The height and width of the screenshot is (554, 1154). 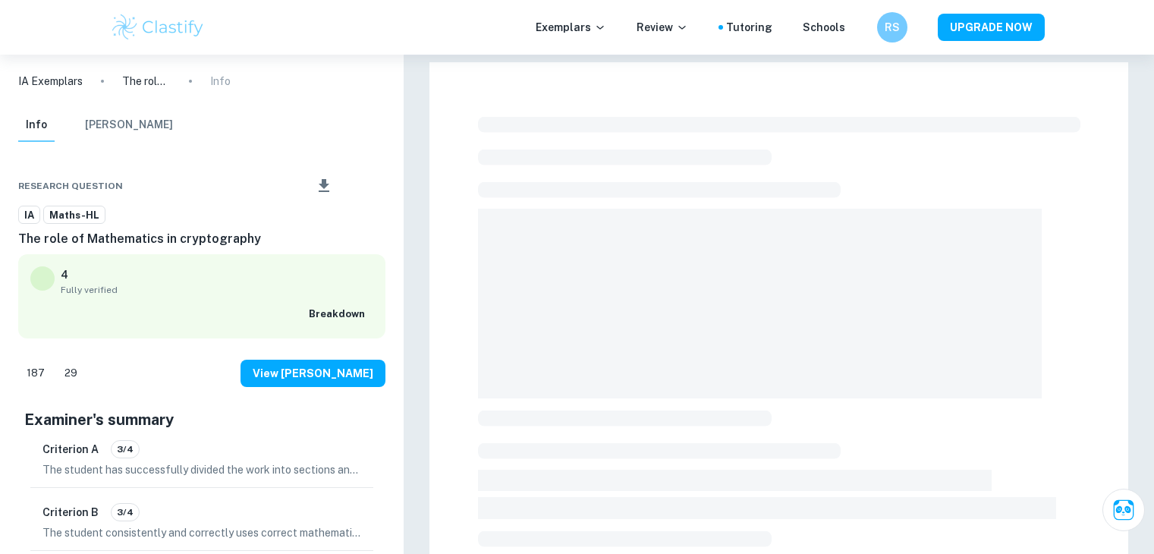 I want to click on div: Like, so click(x=36, y=373).